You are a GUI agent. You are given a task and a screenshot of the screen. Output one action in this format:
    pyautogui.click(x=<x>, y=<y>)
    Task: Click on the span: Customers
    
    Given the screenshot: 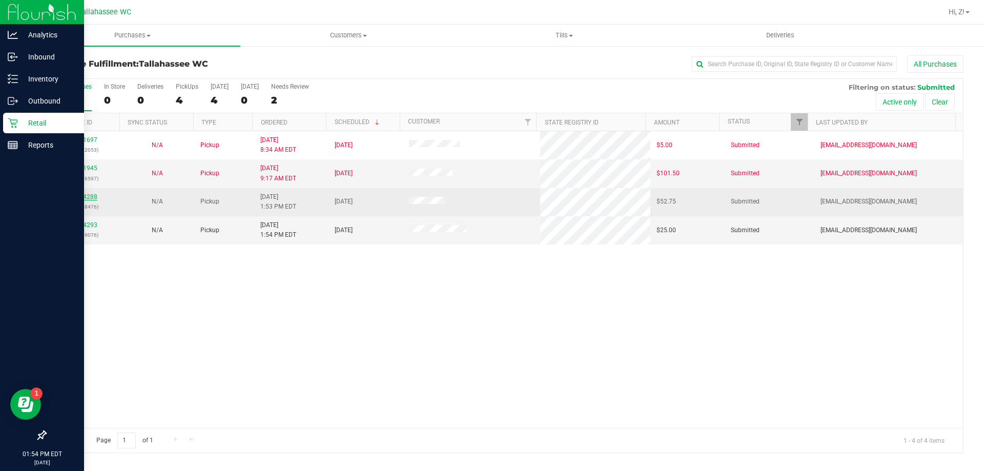 What is the action you would take?
    pyautogui.click(x=348, y=35)
    